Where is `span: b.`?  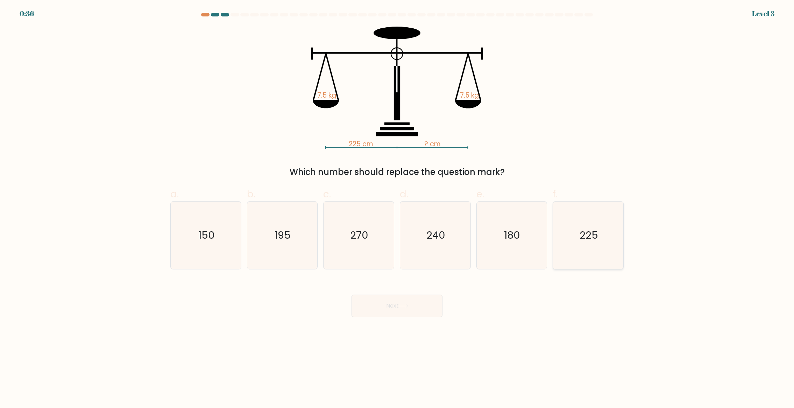 span: b. is located at coordinates (251, 194).